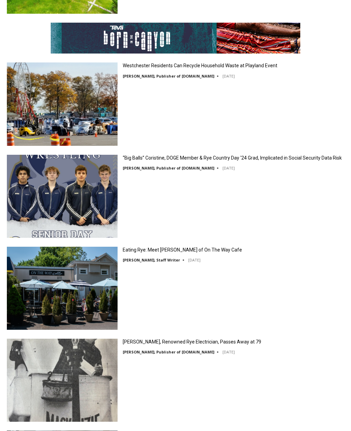 Image resolution: width=351 pixels, height=431 pixels. Describe the element at coordinates (62, 380) in the screenshot. I see `img: Greg MacKenzie, Renowned Rye Electrician, Passes Away at 79` at that location.